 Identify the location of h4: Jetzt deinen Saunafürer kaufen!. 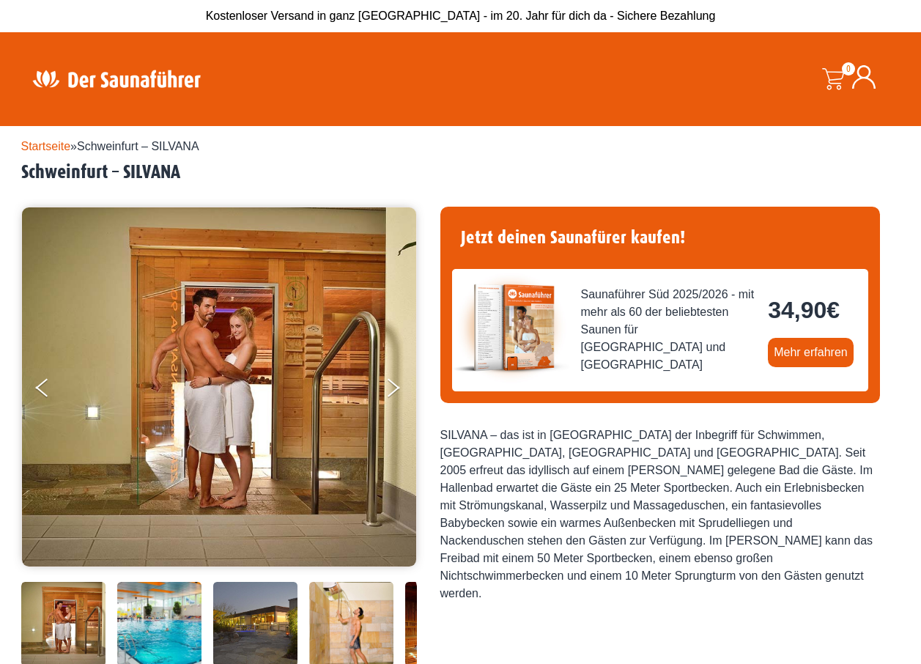
(660, 237).